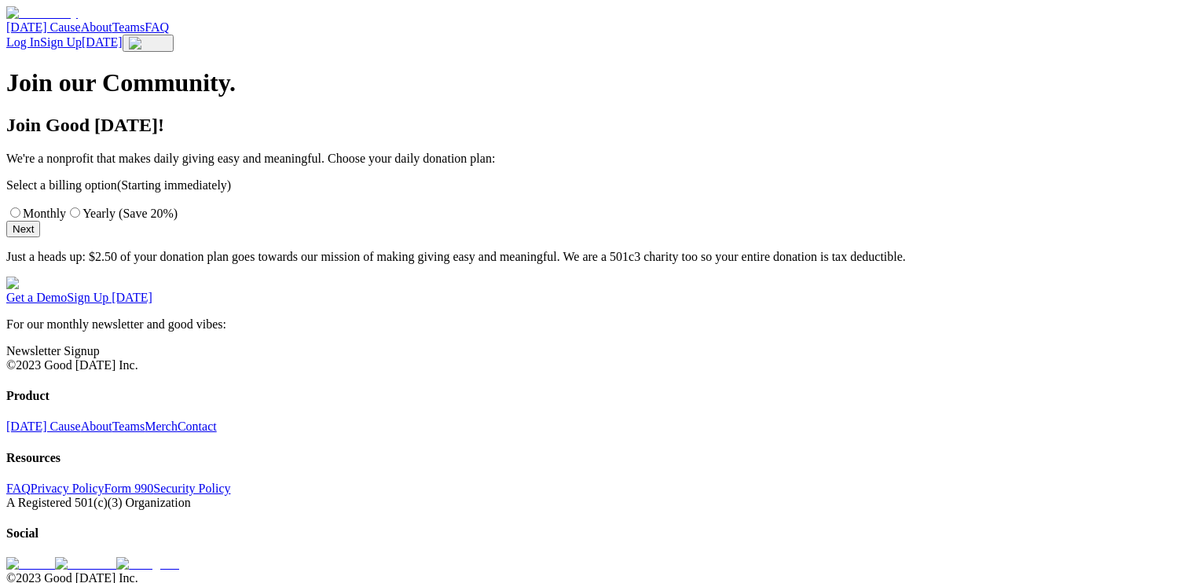  I want to click on input: Monthly, so click(15, 212).